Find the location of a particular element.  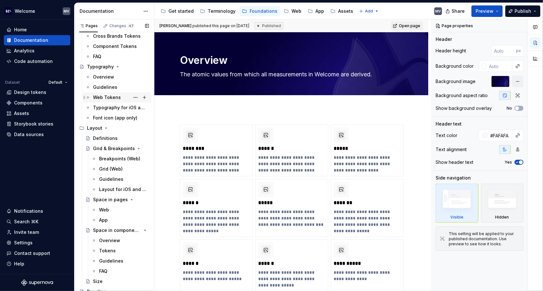

span: Add is located at coordinates (369, 11).